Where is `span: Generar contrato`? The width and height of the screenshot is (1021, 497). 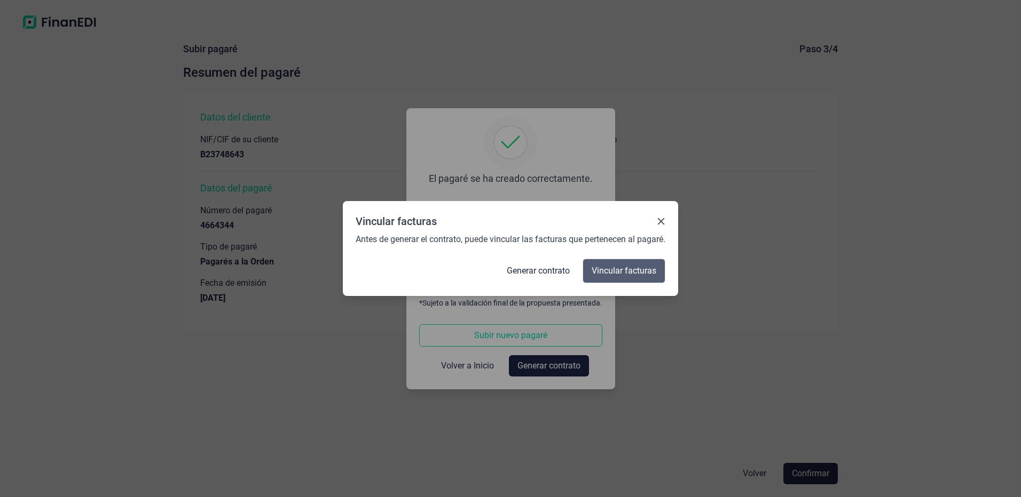 span: Generar contrato is located at coordinates (538, 271).